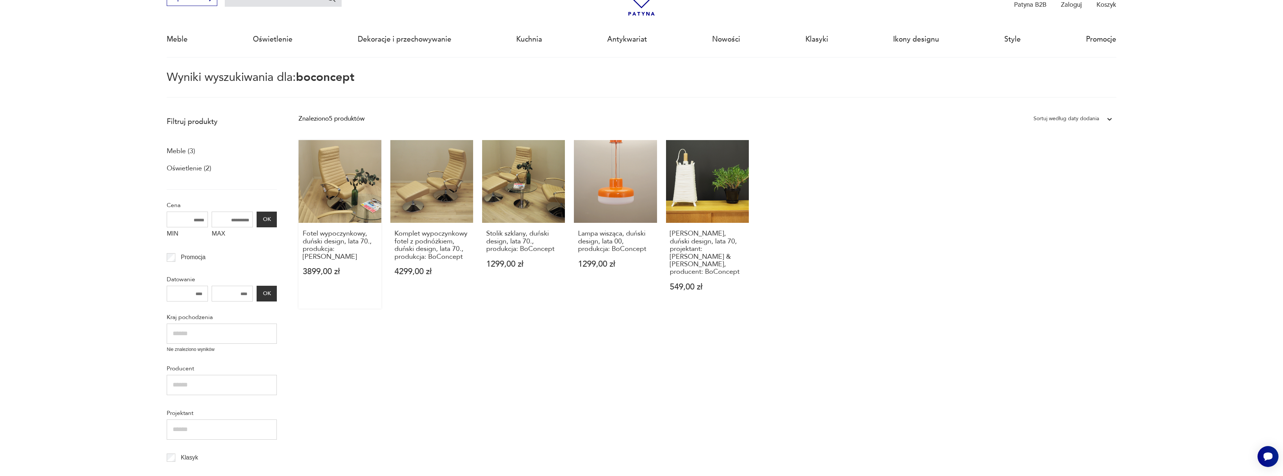 This screenshot has height=476, width=1283. What do you see at coordinates (190, 458) in the screenshot?
I see `p: Klasyk` at bounding box center [190, 458].